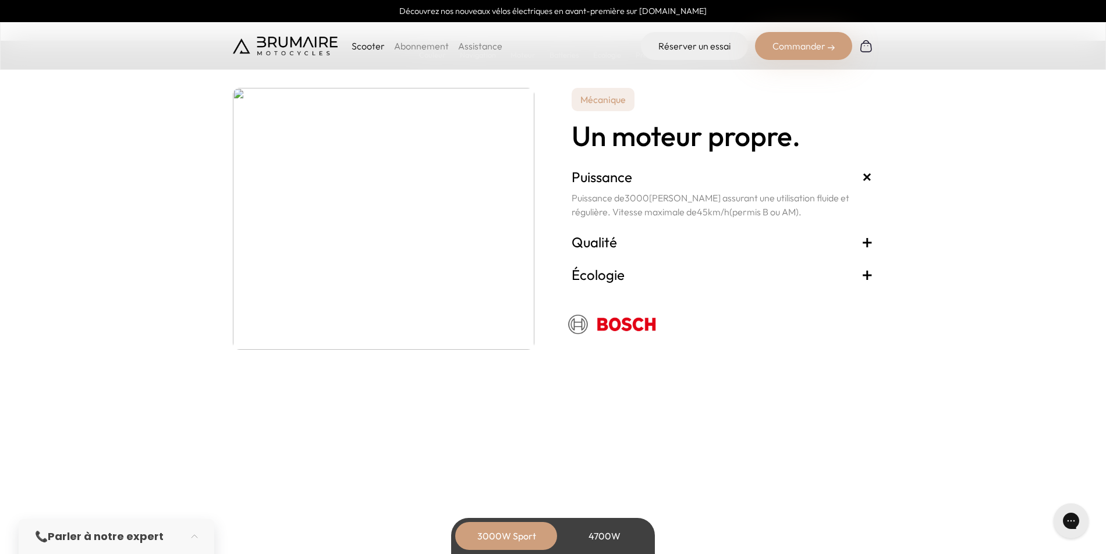 The image size is (1106, 554). Describe the element at coordinates (764, 212) in the screenshot. I see `span: (permis B ou AM)` at that location.